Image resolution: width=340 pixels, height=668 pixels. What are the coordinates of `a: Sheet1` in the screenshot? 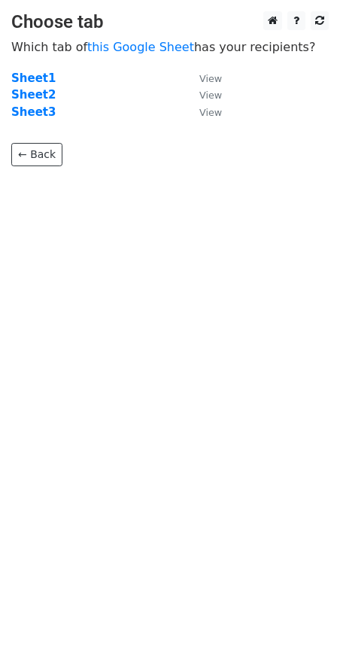 It's located at (33, 78).